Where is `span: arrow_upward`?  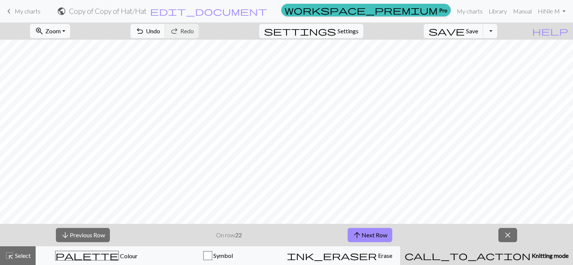 span: arrow_upward is located at coordinates (357, 235).